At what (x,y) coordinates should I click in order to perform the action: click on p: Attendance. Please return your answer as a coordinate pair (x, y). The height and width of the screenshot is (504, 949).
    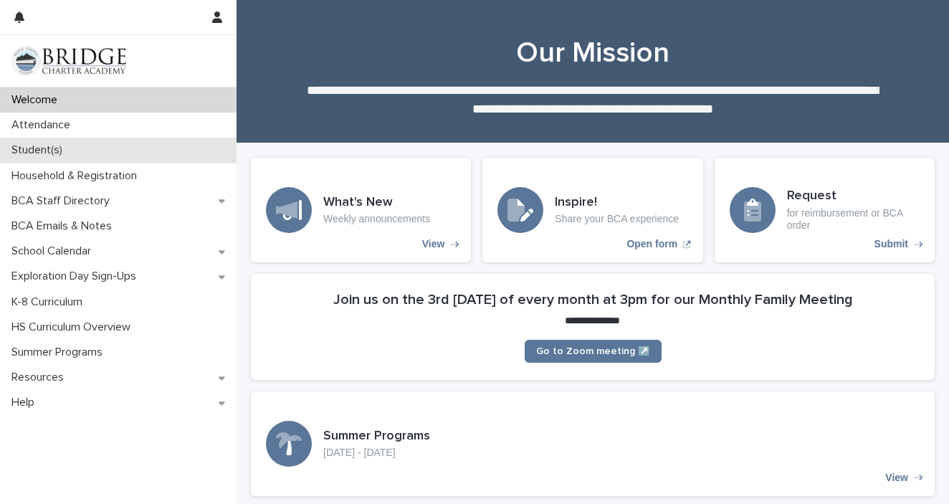
    Looking at the image, I should click on (44, 125).